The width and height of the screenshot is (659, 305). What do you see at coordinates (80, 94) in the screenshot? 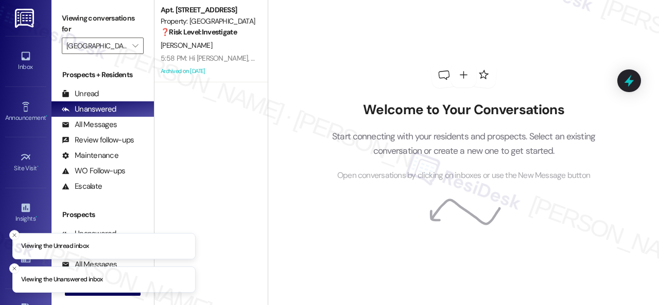
I see `div: Unread` at bounding box center [80, 94].